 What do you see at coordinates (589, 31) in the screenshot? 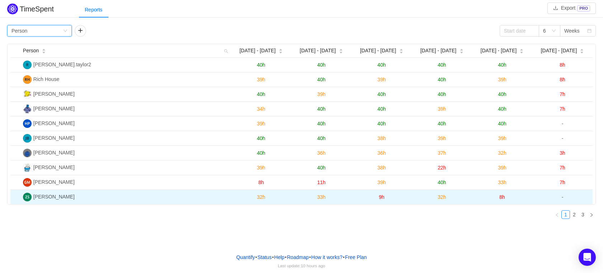
I see `i: icon: calendar` at bounding box center [589, 31].